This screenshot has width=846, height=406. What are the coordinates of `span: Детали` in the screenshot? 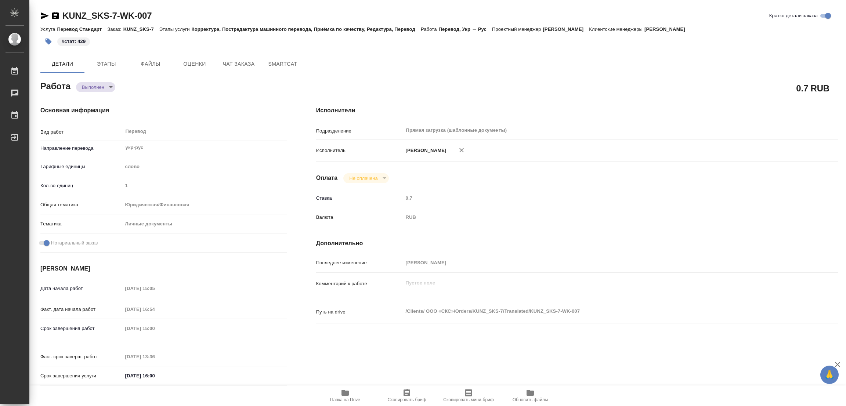 It's located at (62, 64).